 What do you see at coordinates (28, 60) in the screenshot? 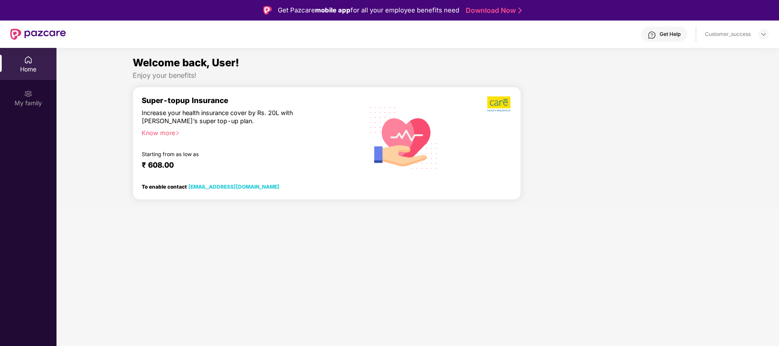
I see `img: svg+xml;base64,PHN2ZyBpZD0iSG9tZSIgeG1sbnM9Imh0dHA6Ly93d3cudzMub3JnLzIwMDAvc3ZnIiB3aWR0aD0iMjAiIG...` at bounding box center [28, 60].